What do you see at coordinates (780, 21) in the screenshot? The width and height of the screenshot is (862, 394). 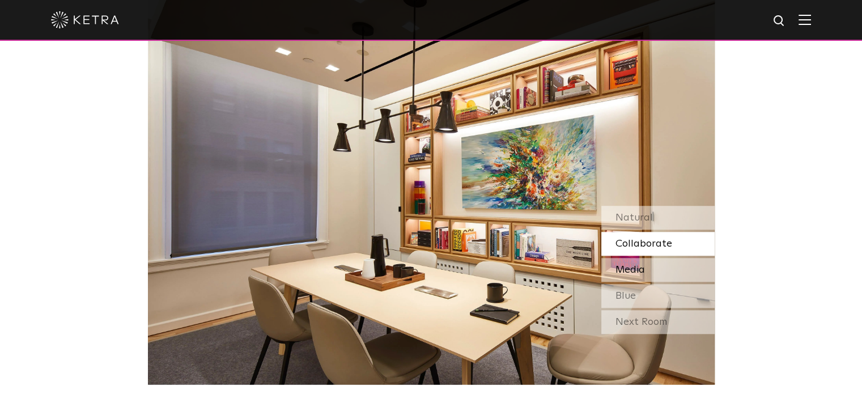 I see `img: search icon` at bounding box center [780, 21].